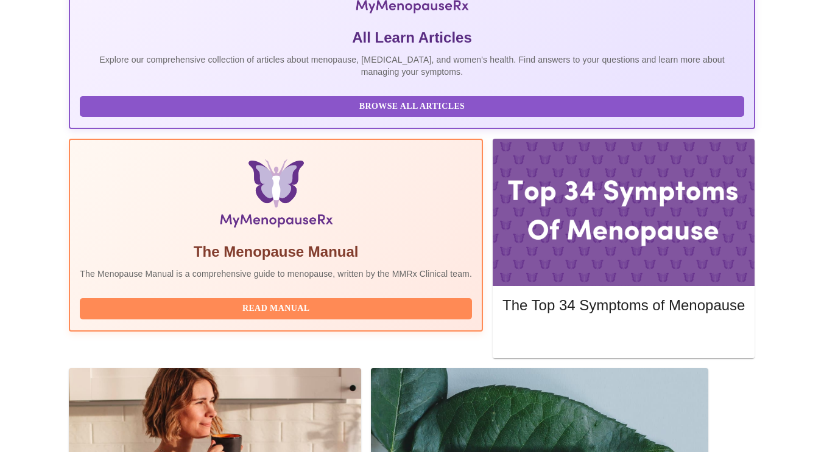 This screenshot has height=452, width=824. Describe the element at coordinates (412, 38) in the screenshot. I see `h5: All Learn Articles` at that location.